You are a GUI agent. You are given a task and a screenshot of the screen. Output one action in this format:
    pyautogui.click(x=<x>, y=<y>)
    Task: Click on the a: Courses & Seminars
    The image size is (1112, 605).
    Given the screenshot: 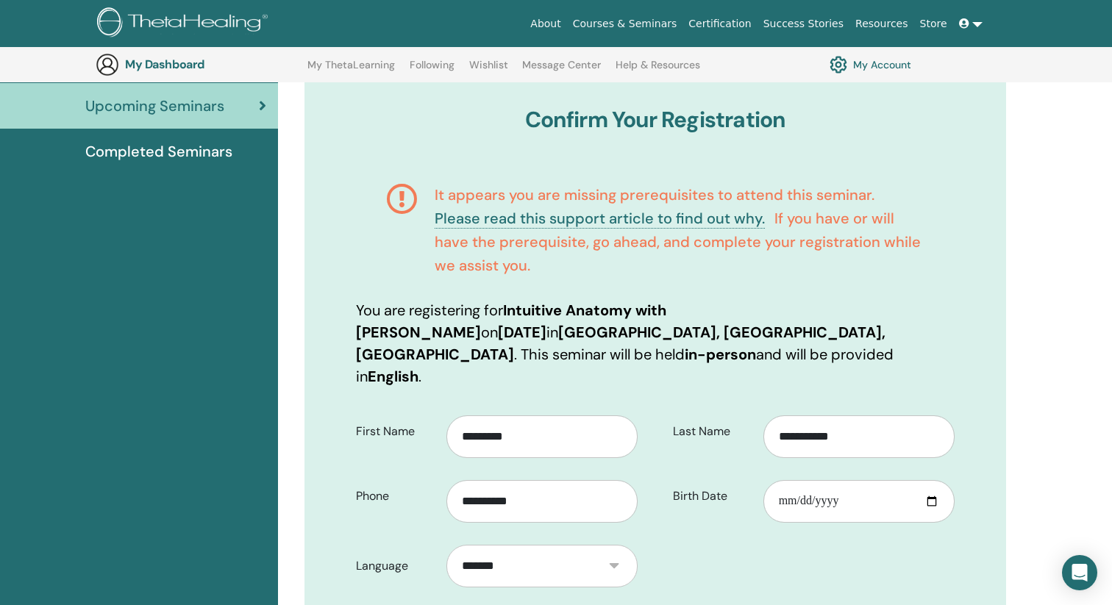 What is the action you would take?
    pyautogui.click(x=625, y=24)
    